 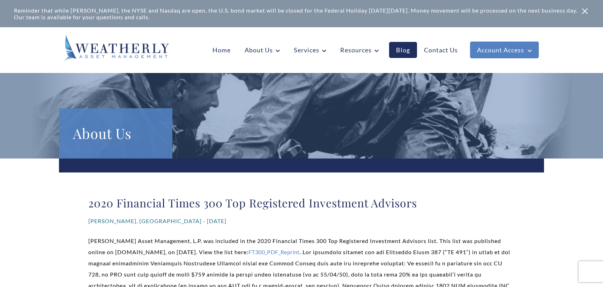 I want to click on a: Account Access, so click(x=504, y=50).